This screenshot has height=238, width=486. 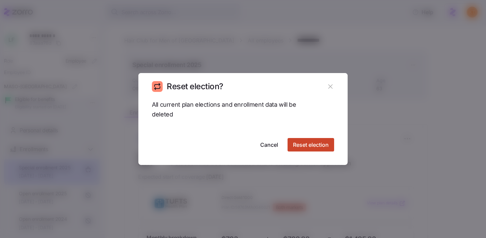 I want to click on button: Cancel, so click(x=269, y=145).